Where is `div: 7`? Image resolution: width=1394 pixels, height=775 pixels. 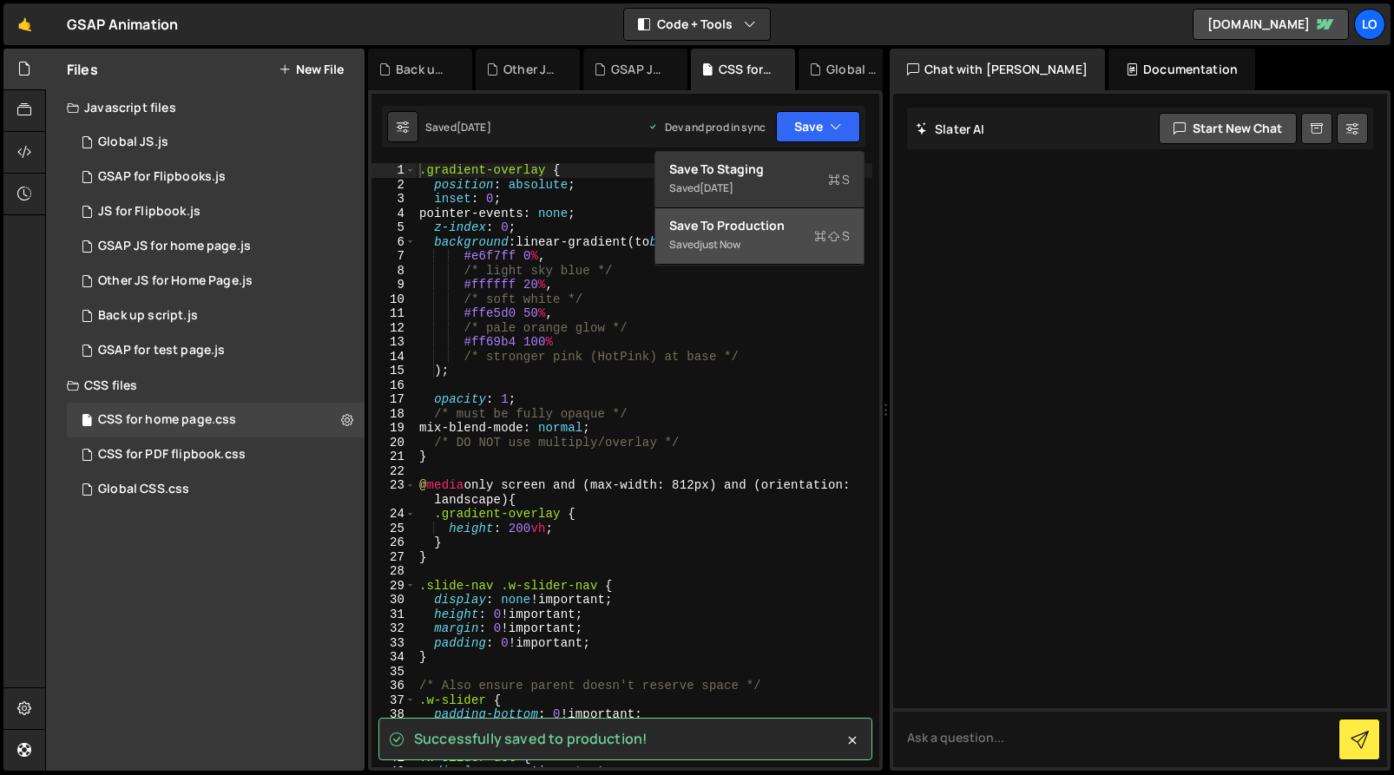
div: 7 is located at coordinates (393, 256).